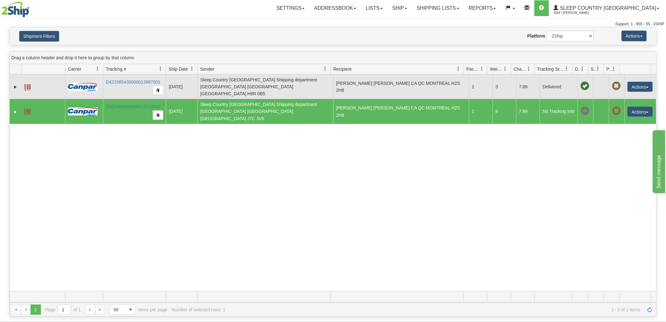  Describe the element at coordinates (133, 82) in the screenshot. I see `a: D421585430000013697001` at that location.